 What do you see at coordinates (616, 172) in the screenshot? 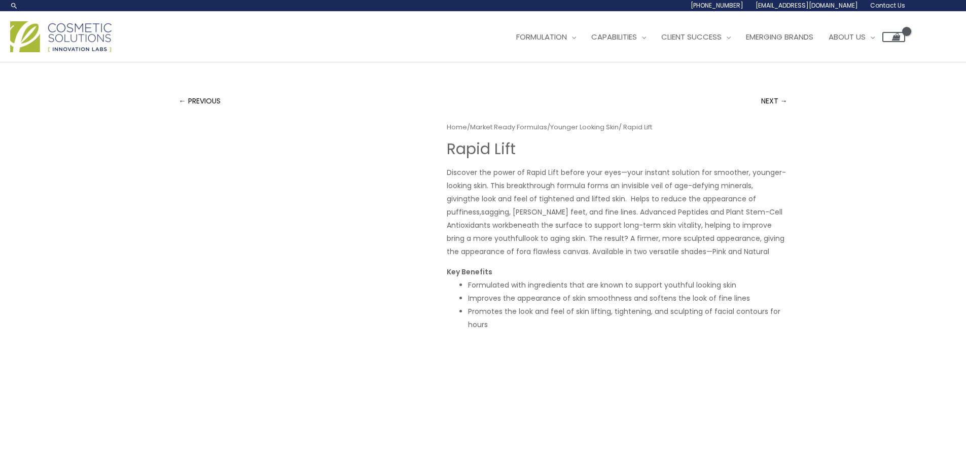
I see `span: Discover the power of Rapid Lift before your eyes—your instant solution for smoother, younger-` at bounding box center [616, 172].